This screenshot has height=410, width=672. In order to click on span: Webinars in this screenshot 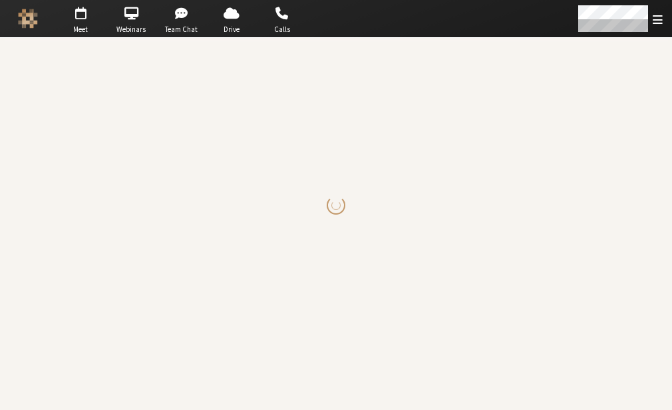, I will do `click(131, 29)`.